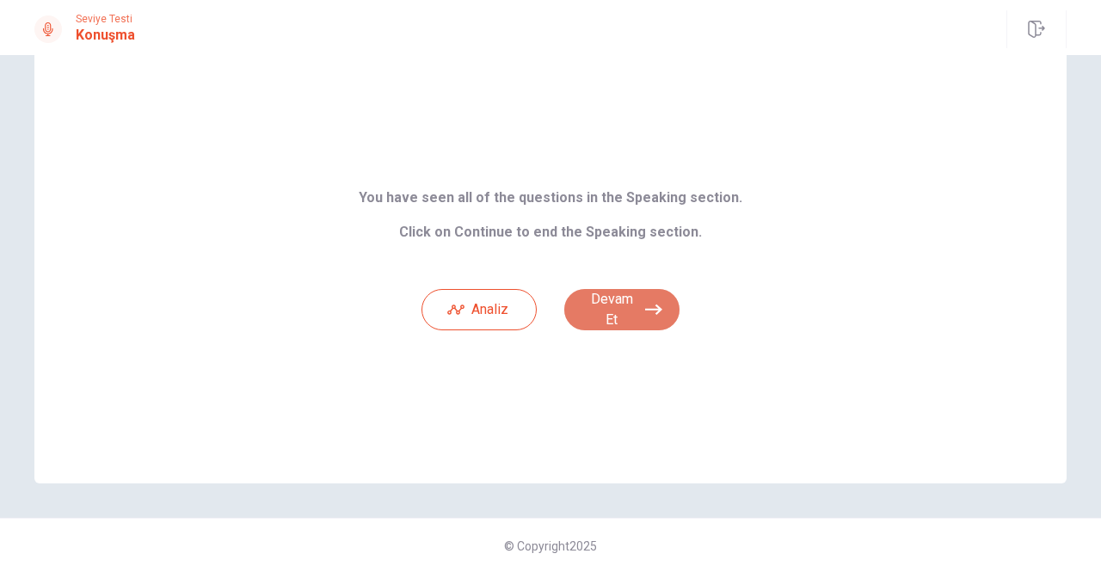 The height and width of the screenshot is (572, 1101). Describe the element at coordinates (622, 310) in the screenshot. I see `a: Devam Et` at that location.